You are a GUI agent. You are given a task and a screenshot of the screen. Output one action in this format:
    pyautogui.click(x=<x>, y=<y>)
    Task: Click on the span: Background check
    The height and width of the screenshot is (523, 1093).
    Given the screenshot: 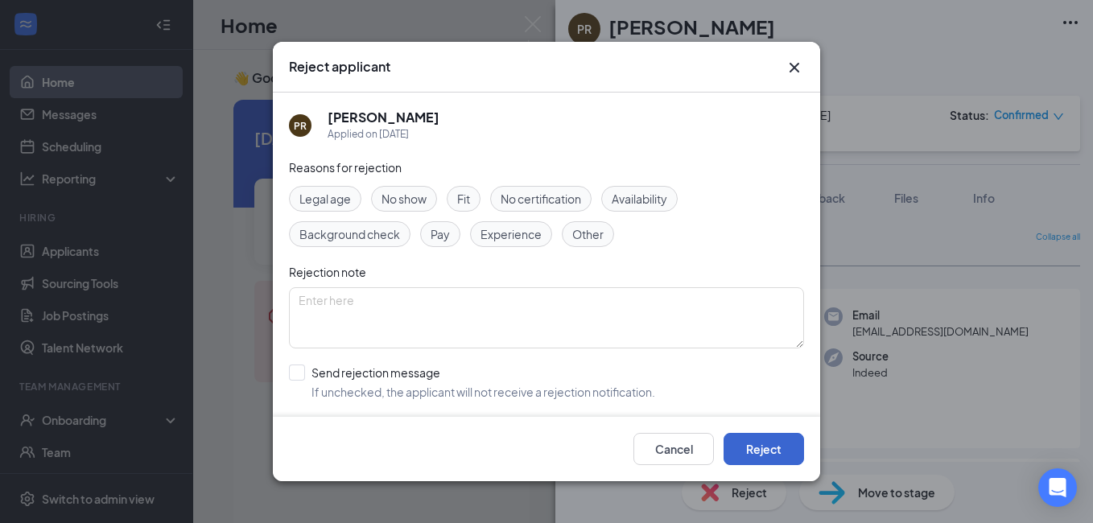 What is the action you would take?
    pyautogui.click(x=349, y=234)
    